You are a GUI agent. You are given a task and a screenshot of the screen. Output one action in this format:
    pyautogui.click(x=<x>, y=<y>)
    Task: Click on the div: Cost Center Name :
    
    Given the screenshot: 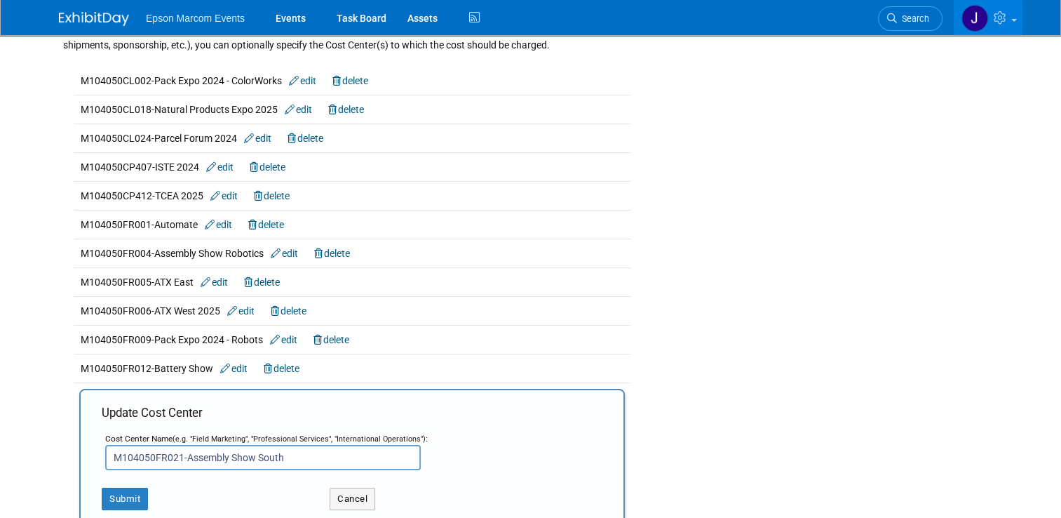 What is the action you would take?
    pyautogui.click(x=266, y=438)
    